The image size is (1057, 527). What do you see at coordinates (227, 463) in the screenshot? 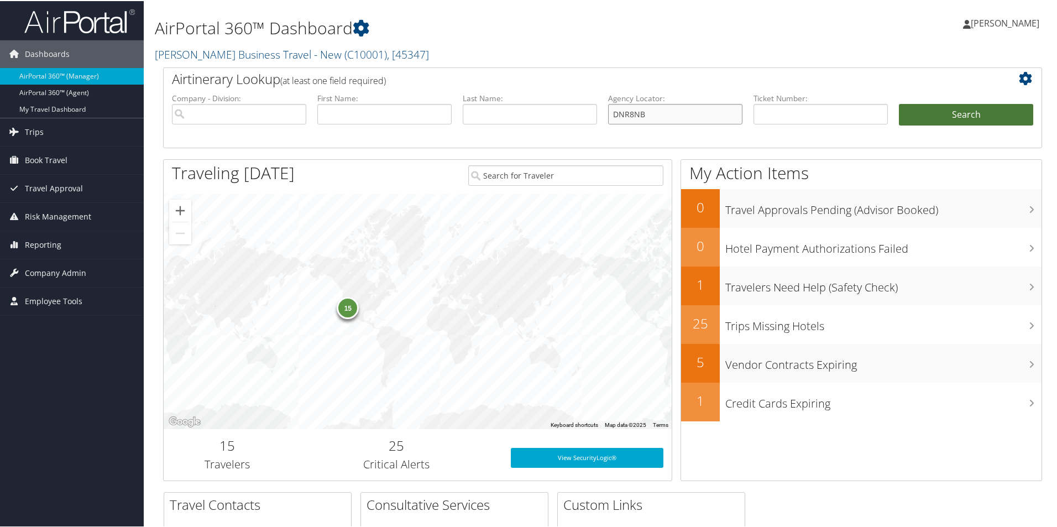
I see `h3: Travelers` at bounding box center [227, 463].